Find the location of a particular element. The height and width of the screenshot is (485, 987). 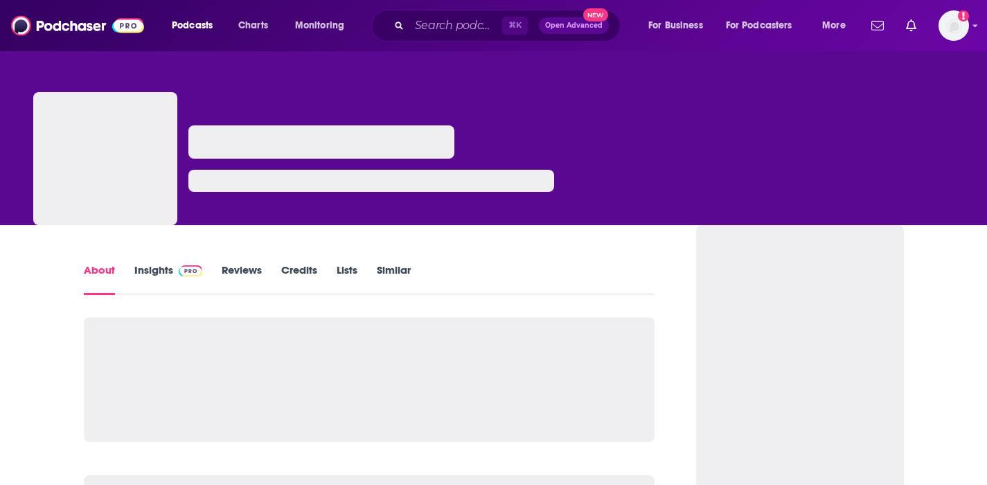

button: Show profile menu is located at coordinates (954, 26).